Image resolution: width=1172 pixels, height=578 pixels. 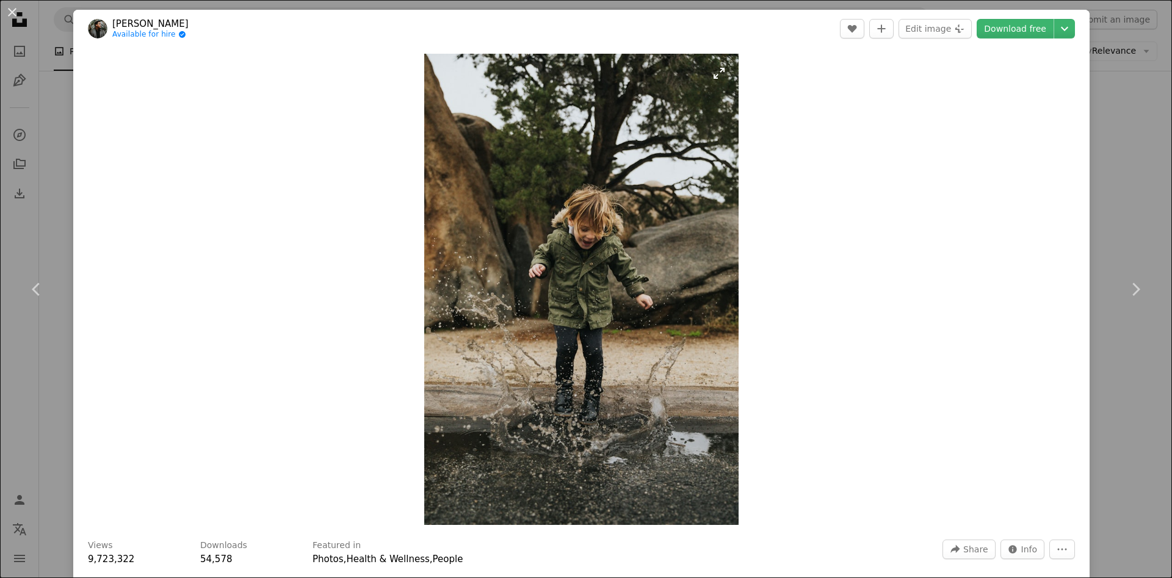 I want to click on a: Next, so click(x=1135, y=289).